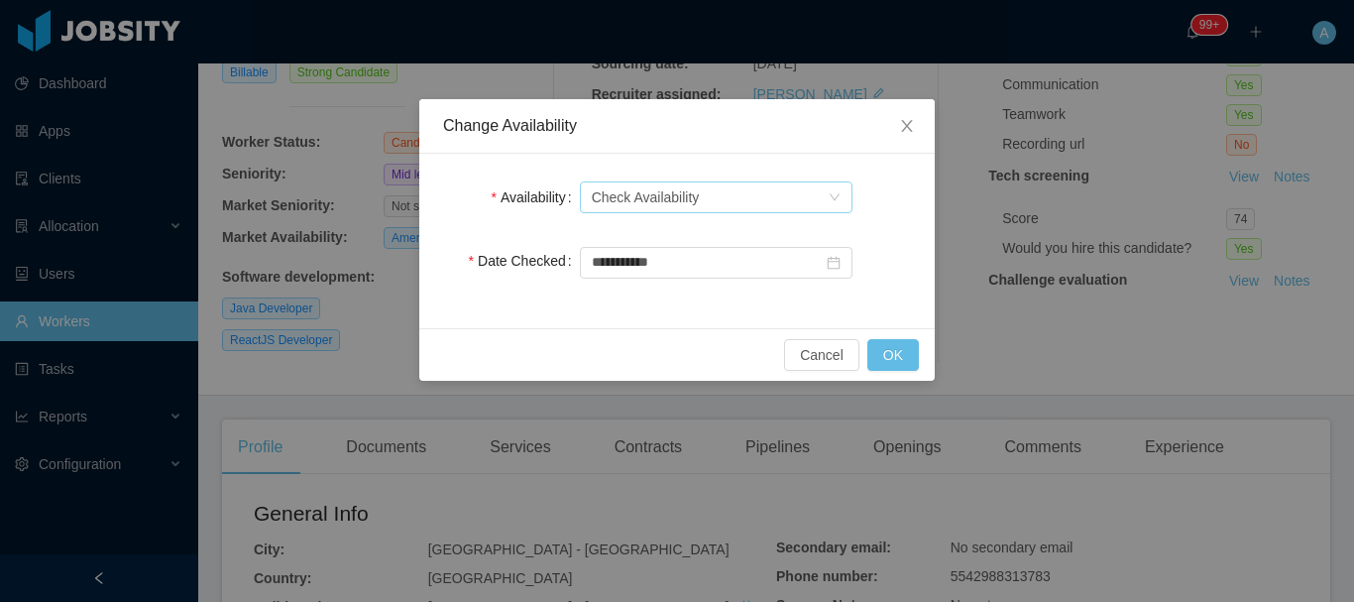 This screenshot has height=602, width=1354. I want to click on label: Availability, so click(534, 197).